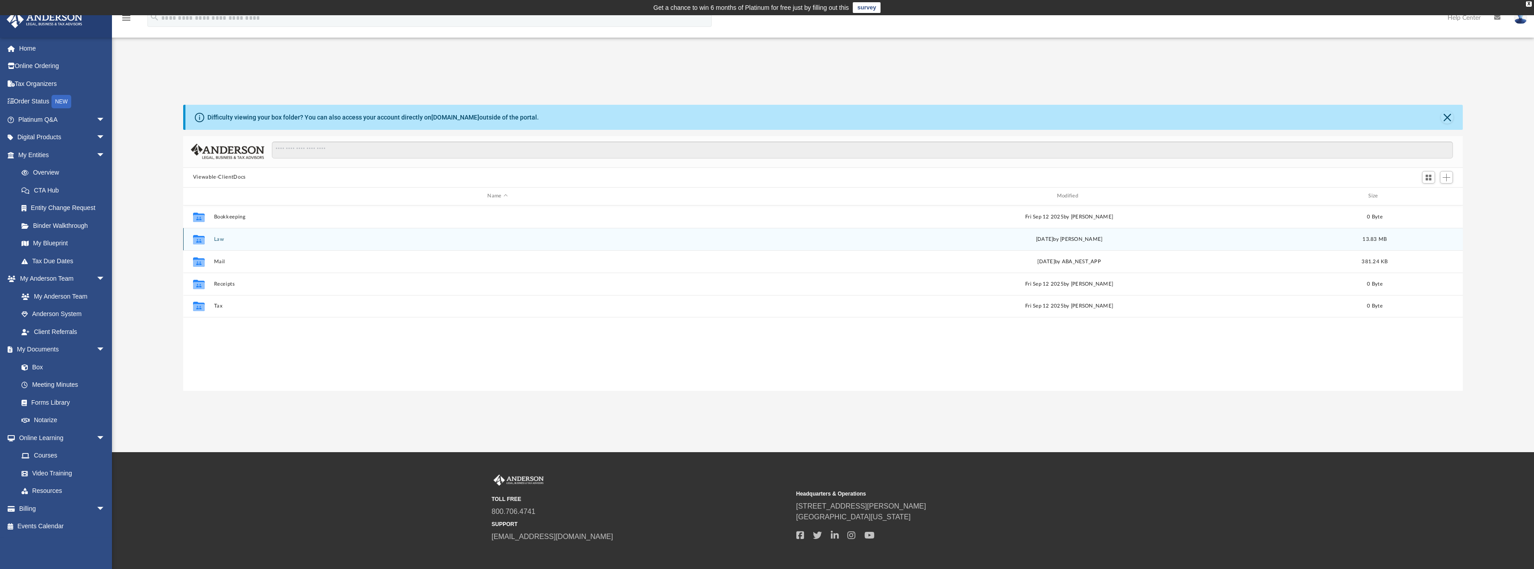  Describe the element at coordinates (497, 239) in the screenshot. I see `button: Law` at that location.